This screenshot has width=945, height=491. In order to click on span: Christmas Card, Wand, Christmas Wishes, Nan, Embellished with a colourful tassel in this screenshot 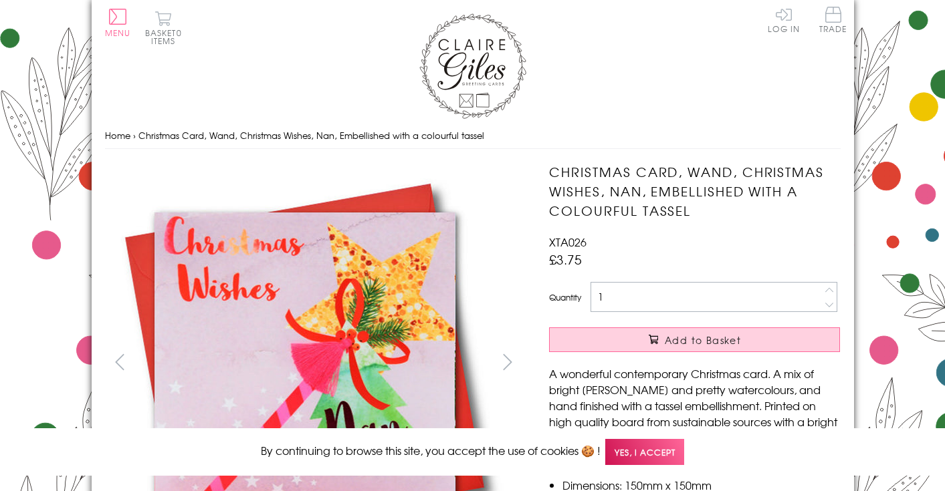, I will do `click(311, 135)`.